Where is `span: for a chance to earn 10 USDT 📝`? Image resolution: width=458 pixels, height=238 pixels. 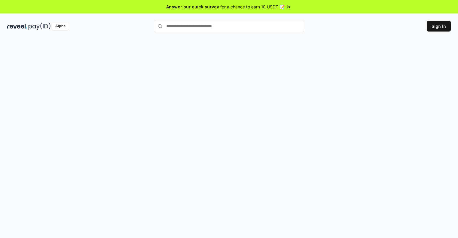 span: for a chance to earn 10 USDT 📝 is located at coordinates (252, 7).